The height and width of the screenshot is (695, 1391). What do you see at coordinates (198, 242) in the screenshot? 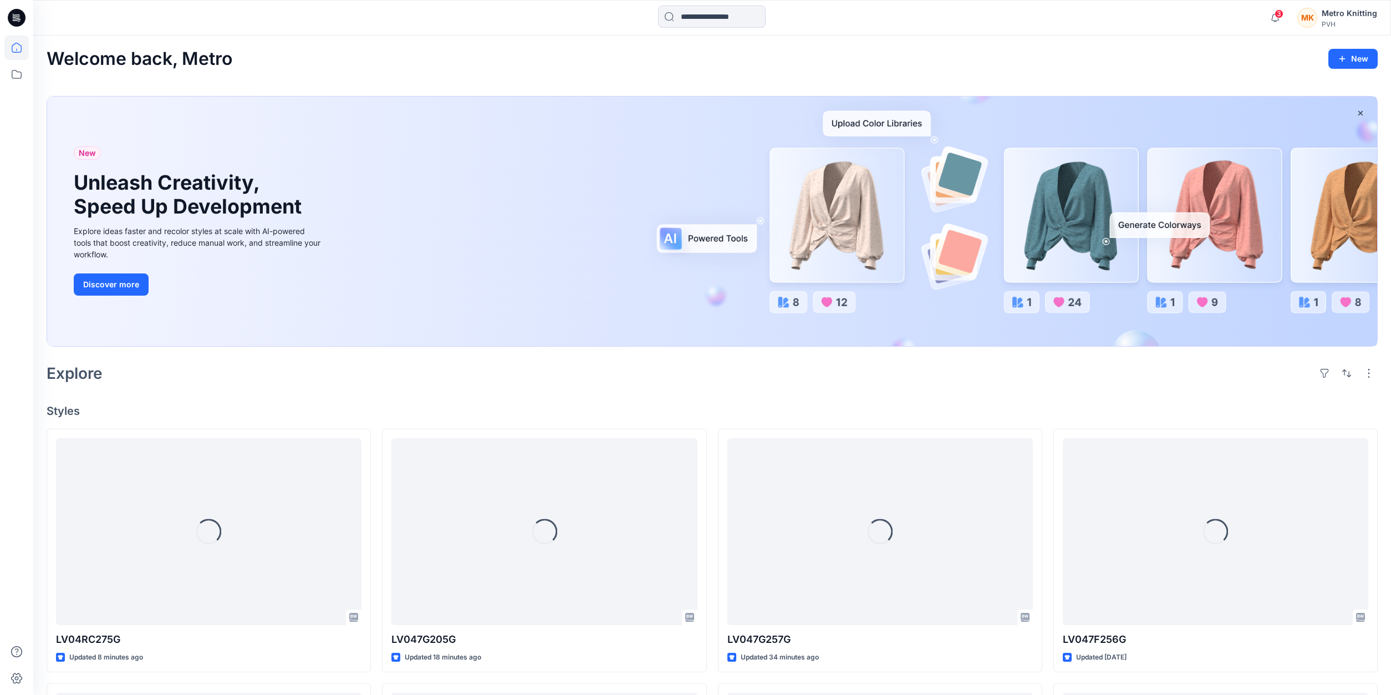
I see `div: Explore ideas faster and recolor styles at scale with AI-powered tools that boost creativity, red...` at bounding box center [198, 242].